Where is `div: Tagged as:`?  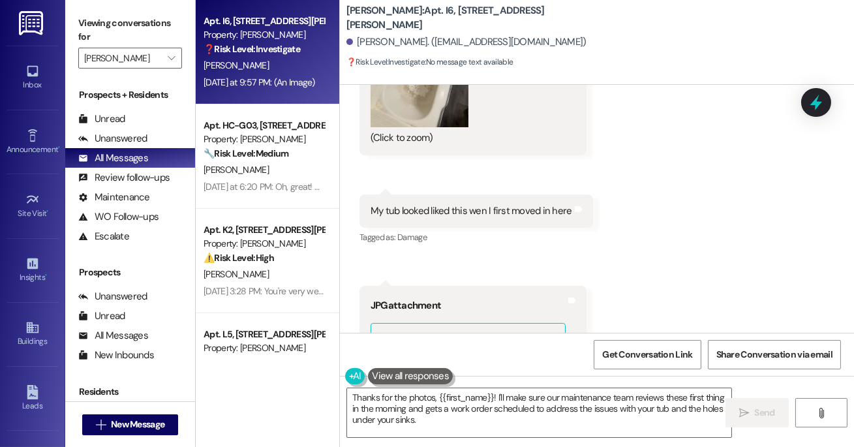 div: Tagged as: is located at coordinates (476, 237).